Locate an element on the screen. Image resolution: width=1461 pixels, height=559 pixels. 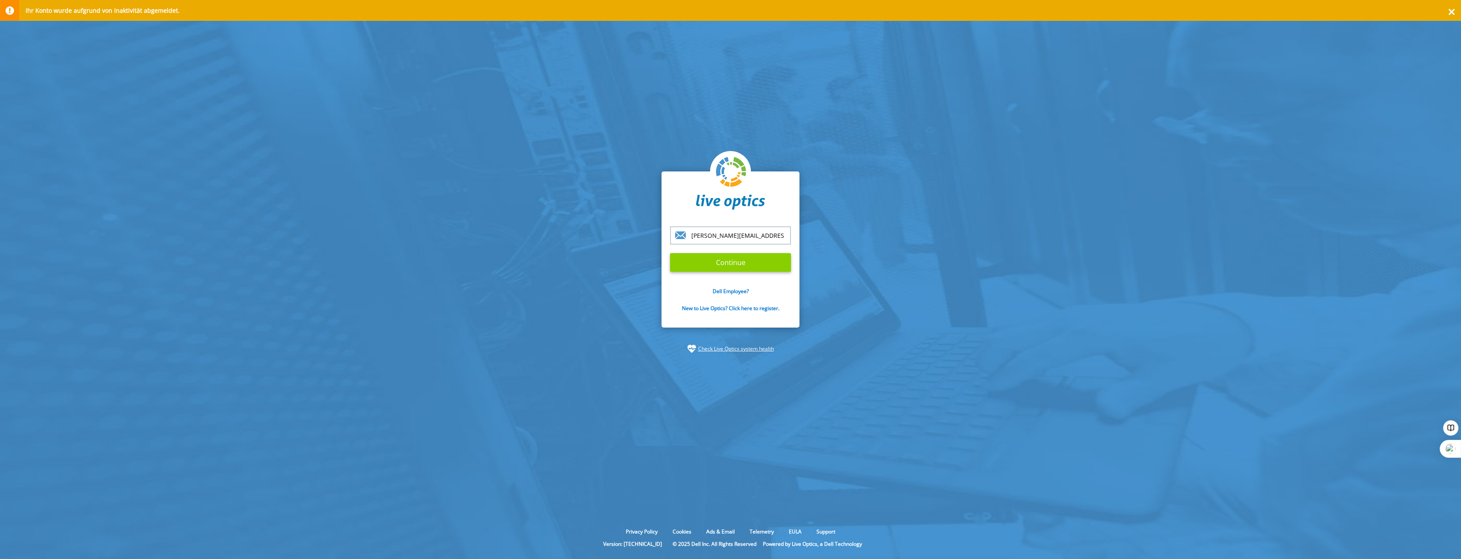
a: Ads & Email is located at coordinates (720, 532).